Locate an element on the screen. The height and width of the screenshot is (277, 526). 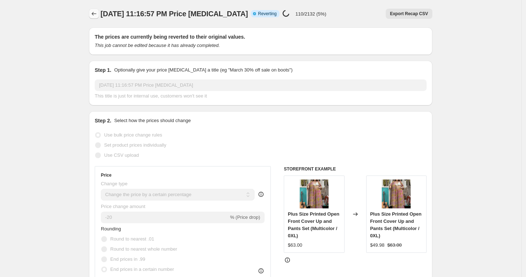
span: Use bulk price change rules is located at coordinates (133, 135).